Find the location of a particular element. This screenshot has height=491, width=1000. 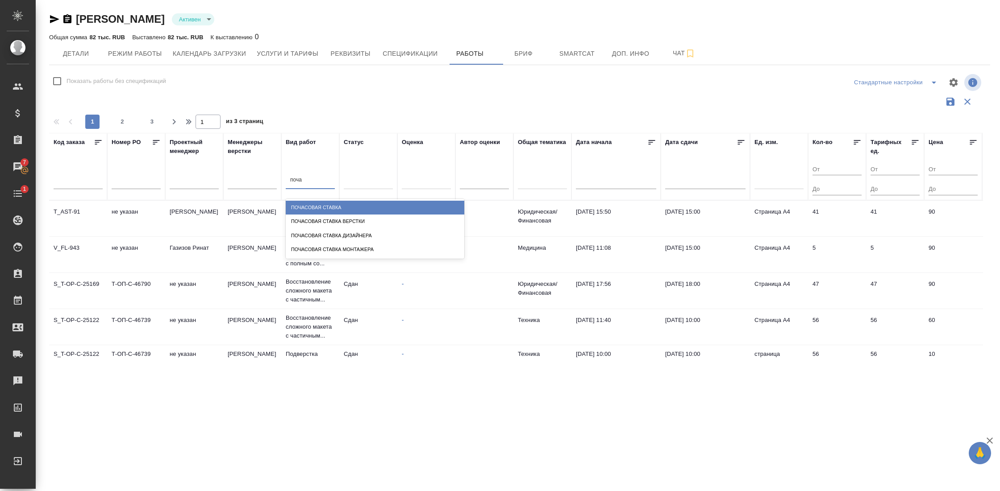

div: Кол-во is located at coordinates (822, 142).